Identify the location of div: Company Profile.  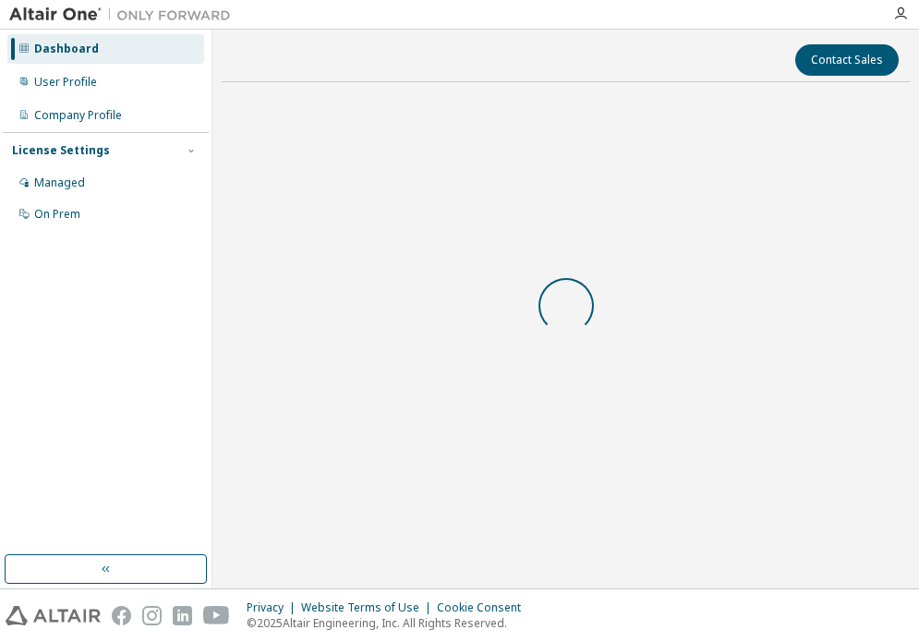
(78, 115).